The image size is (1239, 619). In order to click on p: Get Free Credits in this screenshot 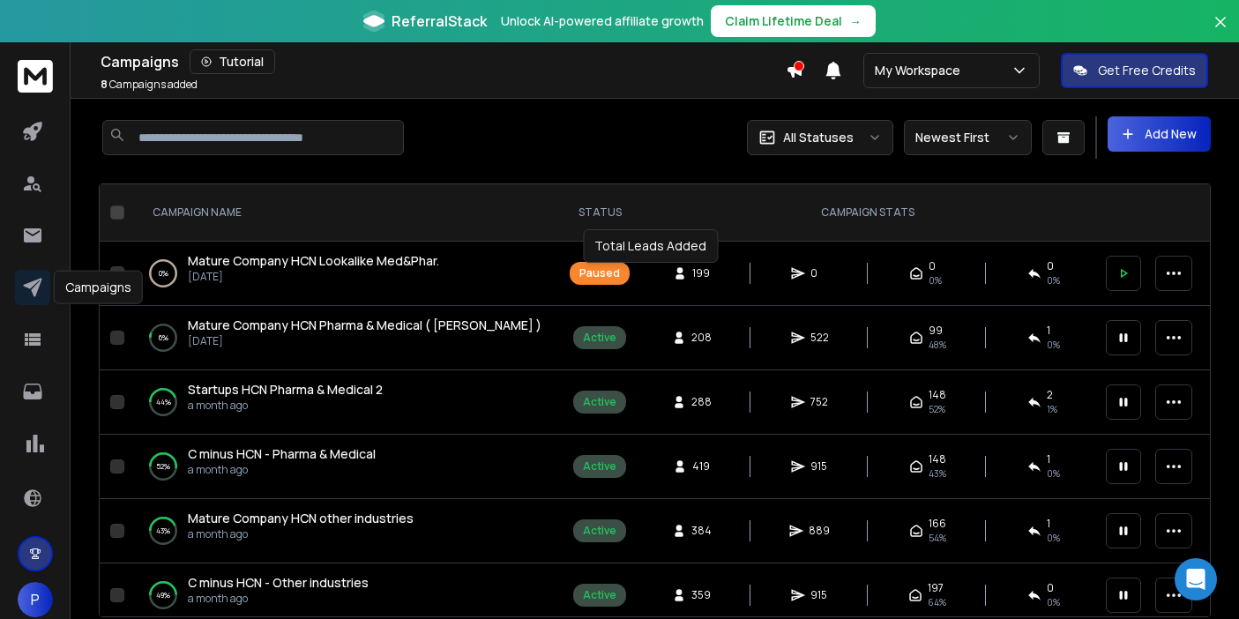, I will do `click(1147, 71)`.